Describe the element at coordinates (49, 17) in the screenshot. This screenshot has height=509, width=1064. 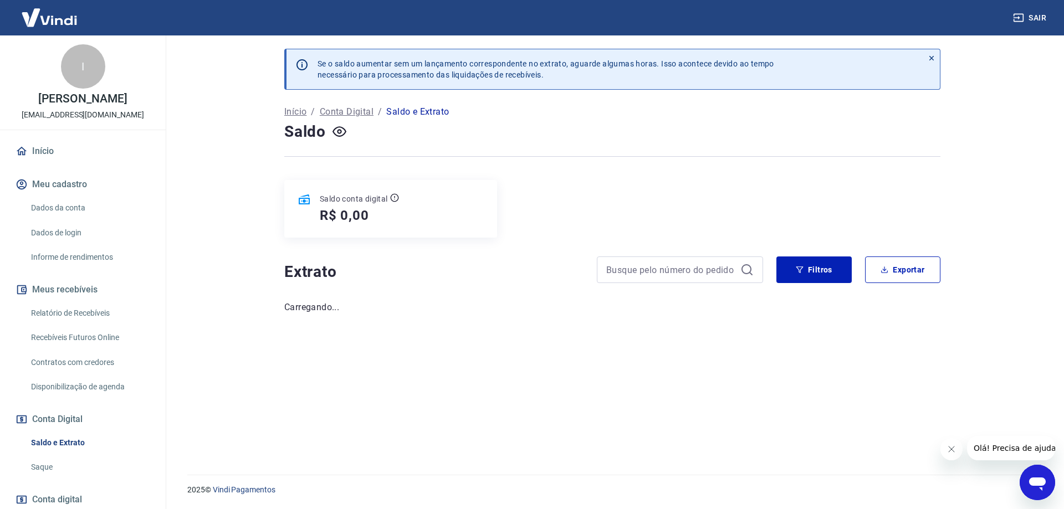
I see `img: Vindi` at that location.